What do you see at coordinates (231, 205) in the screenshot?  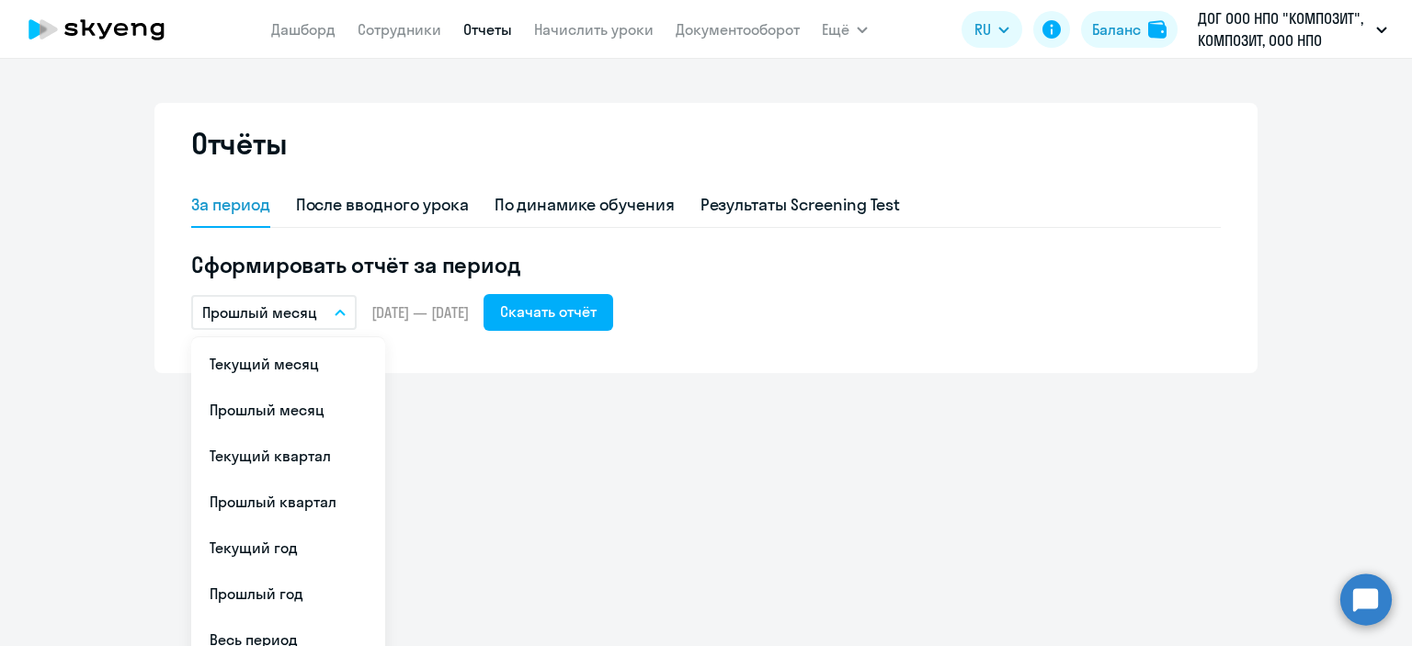 I see `div: За период` at bounding box center [231, 205].